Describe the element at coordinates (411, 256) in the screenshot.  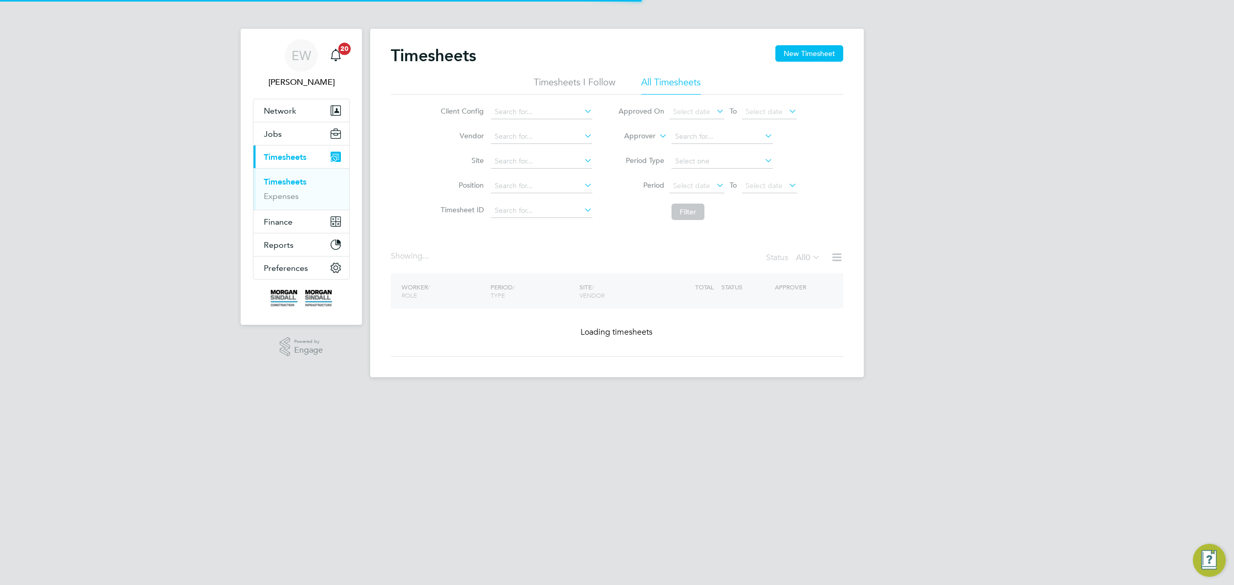
I see `div: Showing` at that location.